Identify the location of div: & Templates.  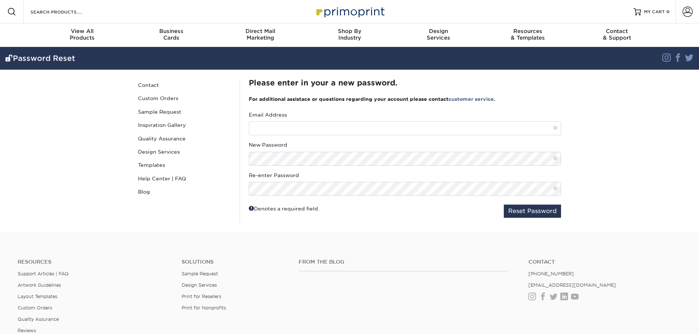
(528, 35).